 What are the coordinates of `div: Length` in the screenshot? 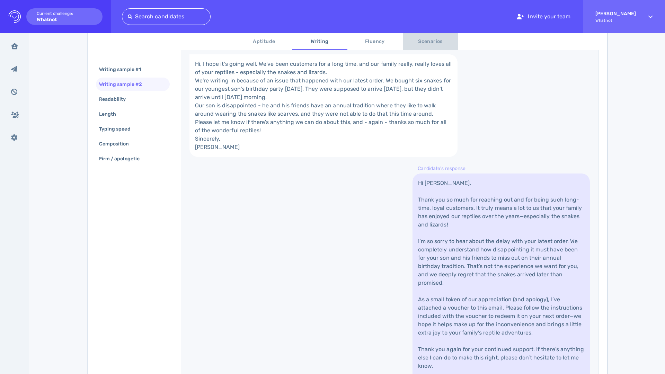 It's located at (111, 114).